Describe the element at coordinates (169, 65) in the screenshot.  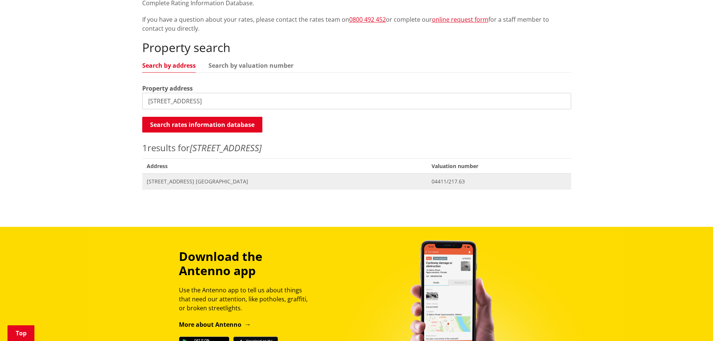
I see `a: Search by address` at that location.